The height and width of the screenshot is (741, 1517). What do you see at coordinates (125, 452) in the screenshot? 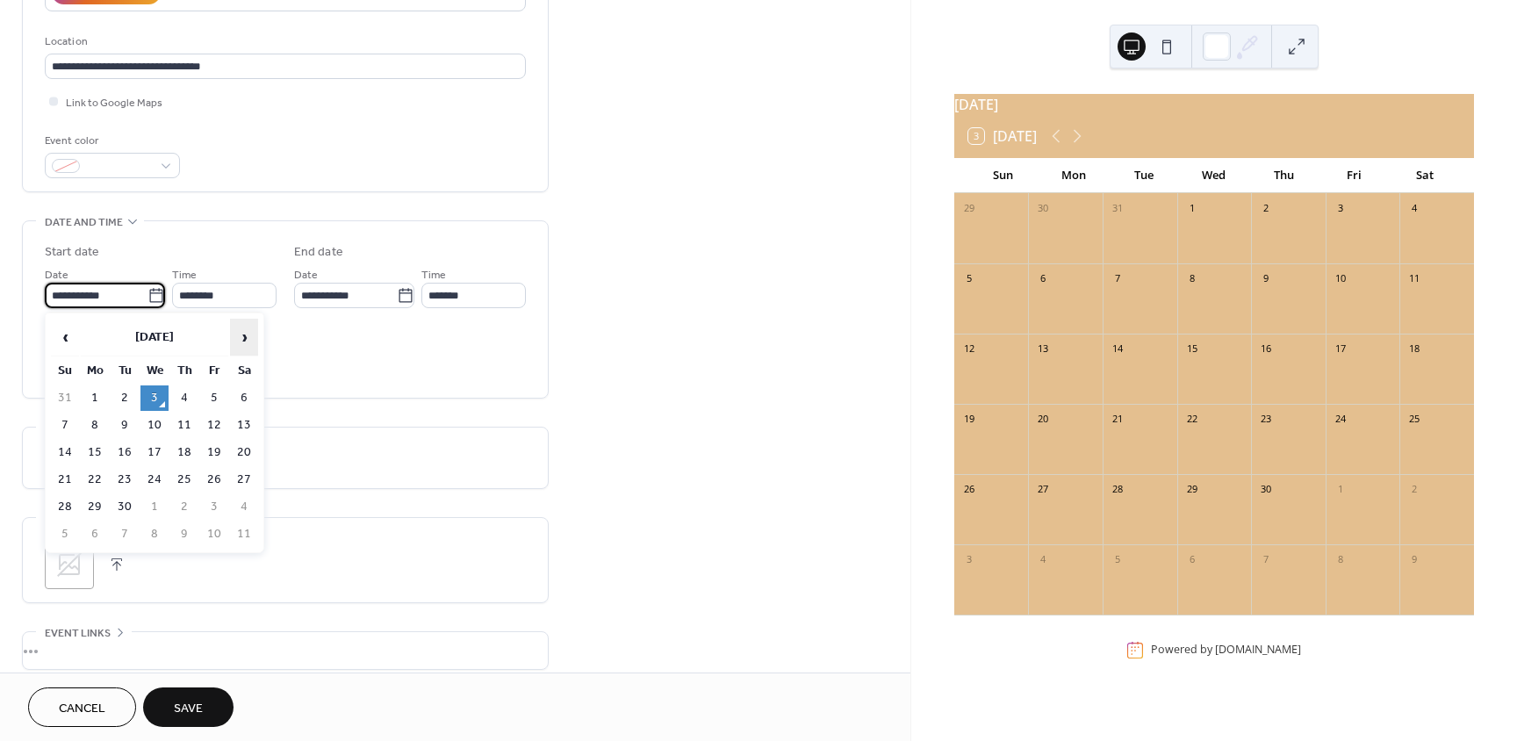
I see `td: 16` at bounding box center [125, 452].